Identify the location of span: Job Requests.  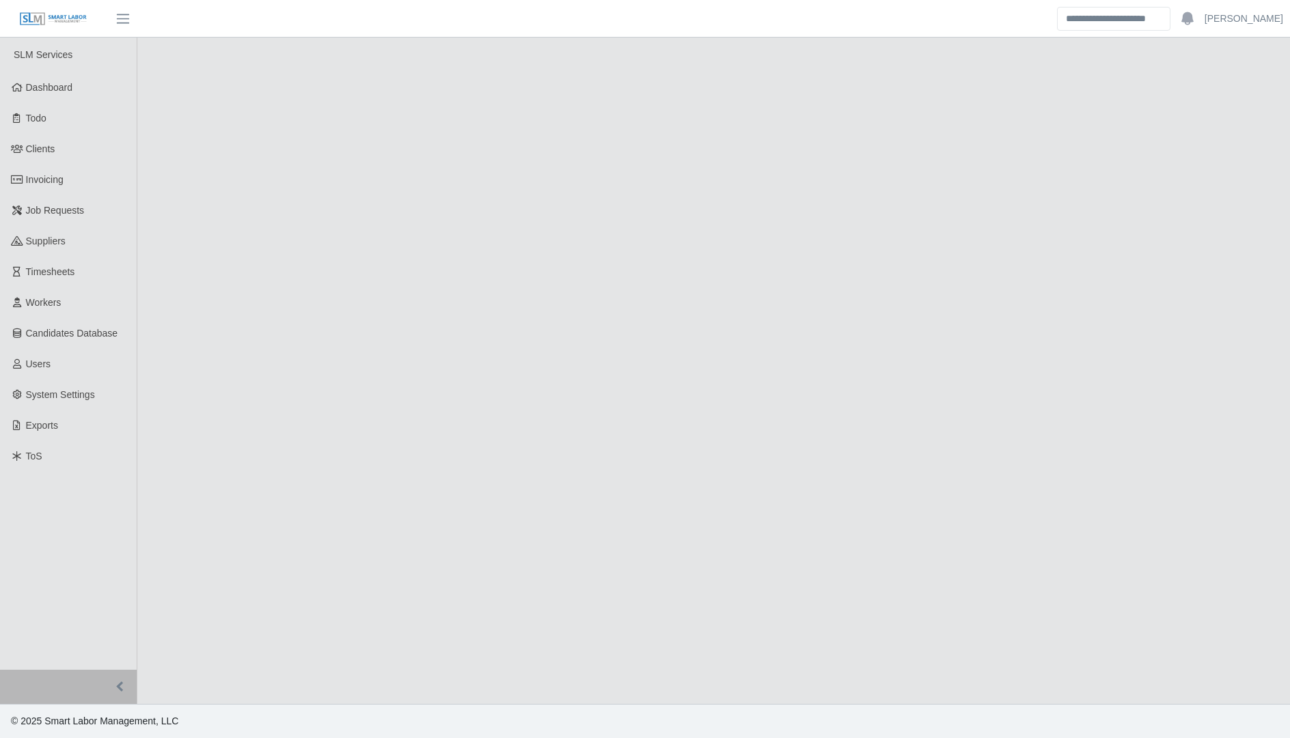
(55, 210).